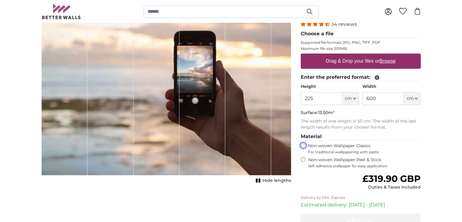  What do you see at coordinates (330, 87) in the screenshot?
I see `label: Height` at bounding box center [330, 87].